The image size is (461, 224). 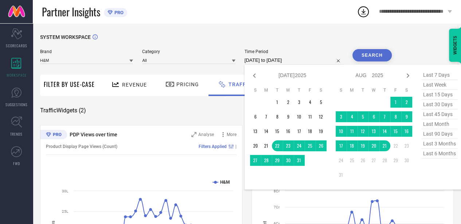 What do you see at coordinates (65, 212) in the screenshot?
I see `text: 25L` at bounding box center [65, 212].